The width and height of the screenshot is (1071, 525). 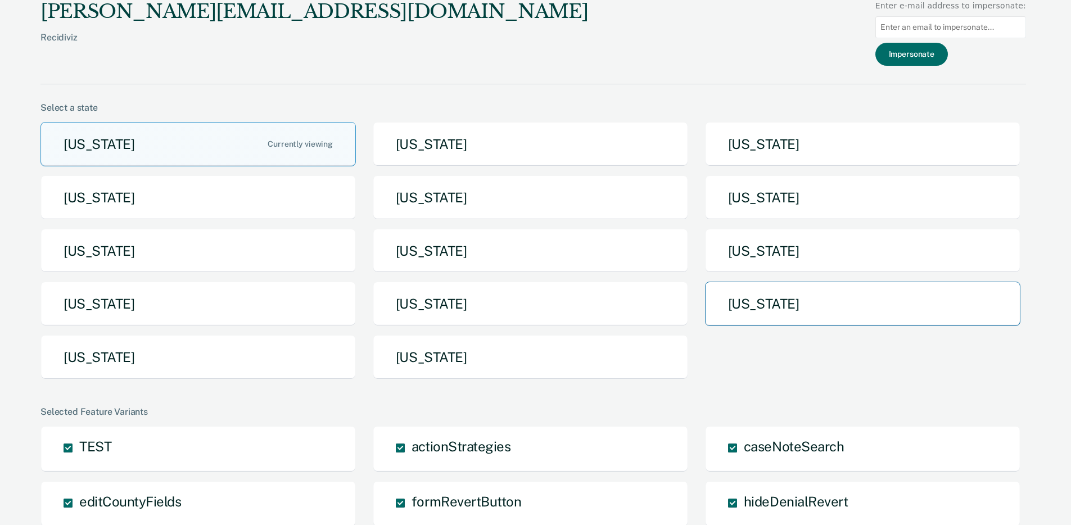 What do you see at coordinates (533, 107) in the screenshot?
I see `div: Select a state` at bounding box center [533, 107].